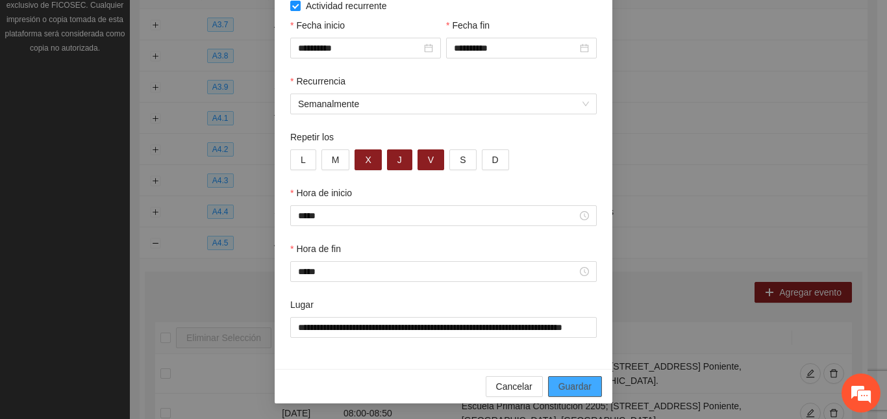 The width and height of the screenshot is (887, 419). What do you see at coordinates (444, 104) in the screenshot?
I see `span: Semanalmente` at bounding box center [444, 104].